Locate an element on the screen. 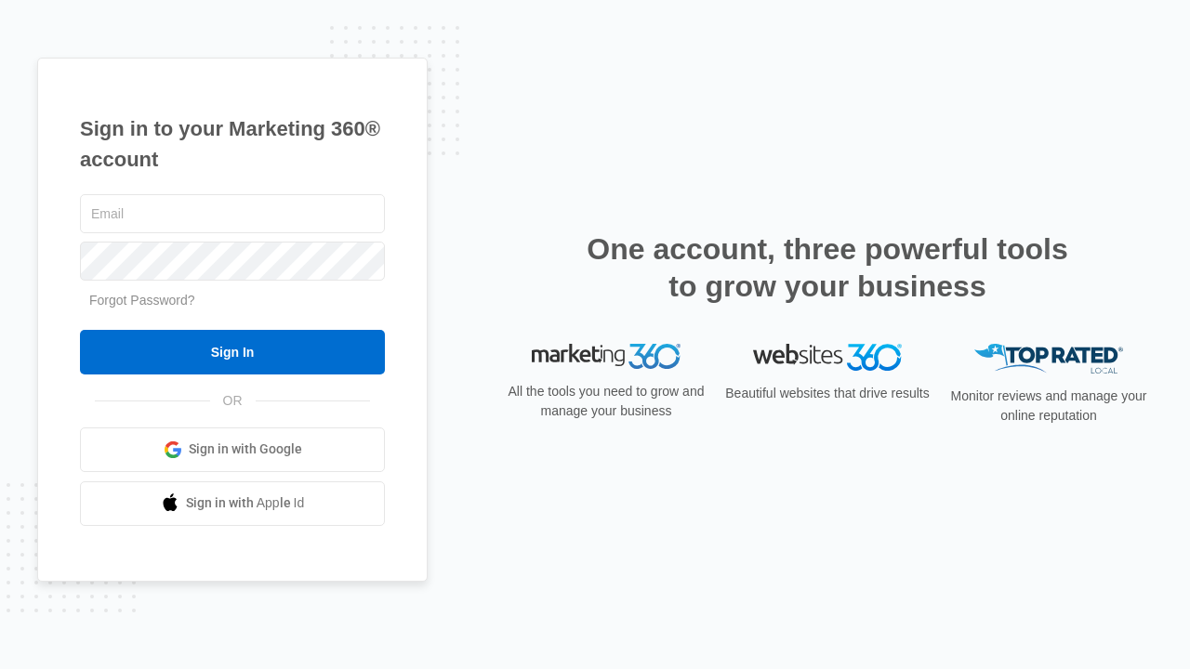 The image size is (1190, 669). a: Forgot Password? is located at coordinates (142, 300).